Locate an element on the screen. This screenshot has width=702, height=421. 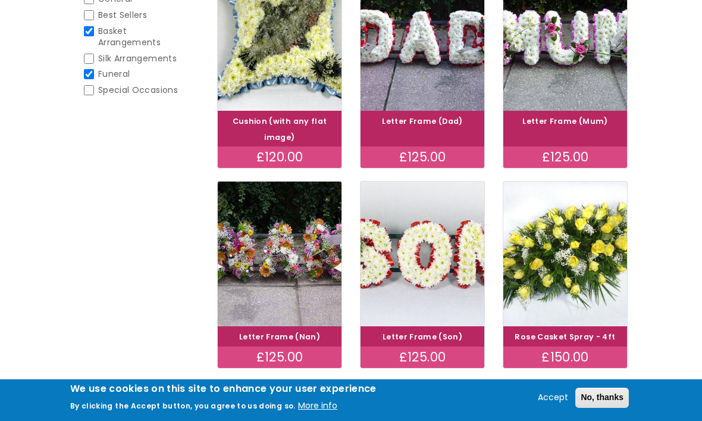
span: Special Occasions is located at coordinates (138, 90).